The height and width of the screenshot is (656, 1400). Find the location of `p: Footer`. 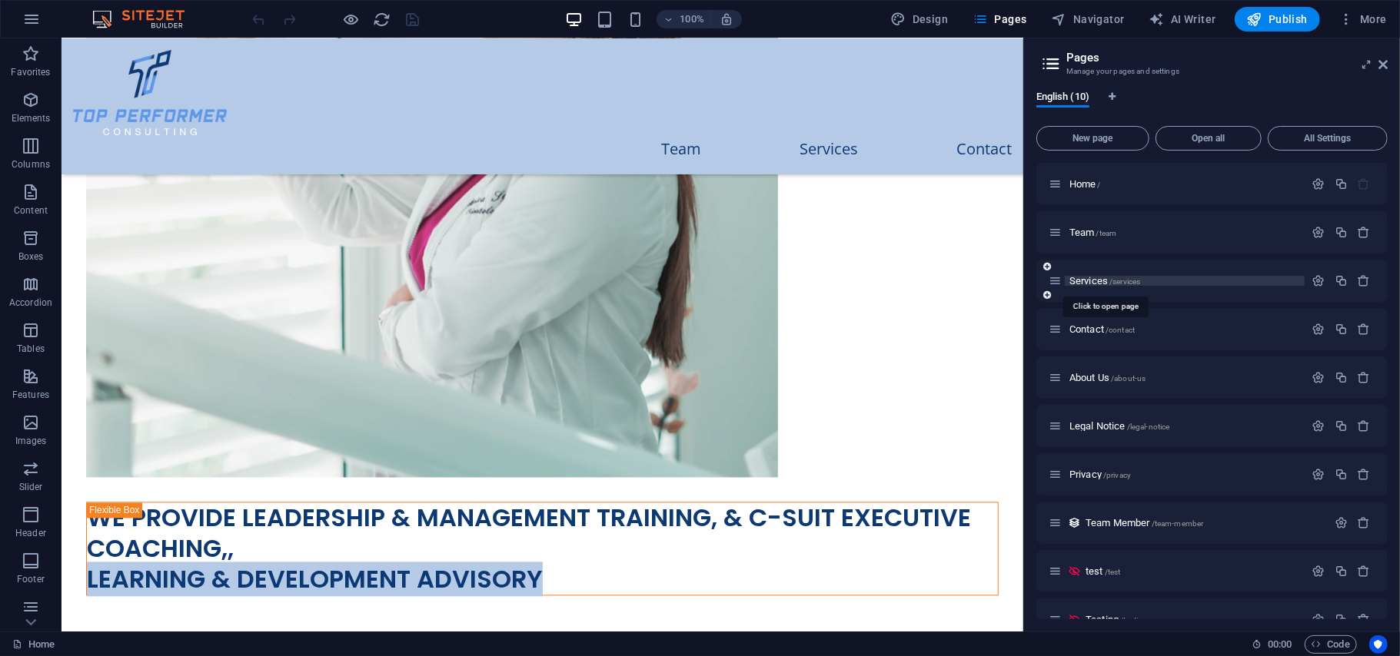

p: Footer is located at coordinates (31, 579).